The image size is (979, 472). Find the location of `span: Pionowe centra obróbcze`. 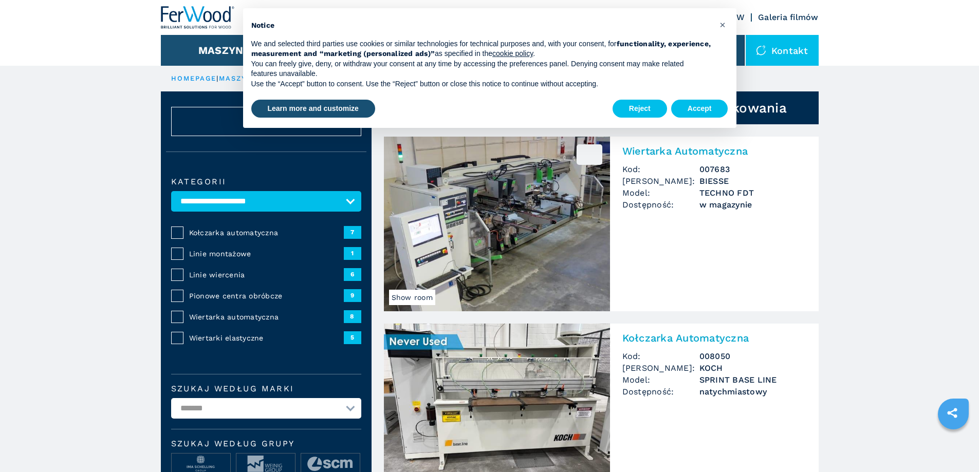

span: Pionowe centra obróbcze is located at coordinates (266, 296).